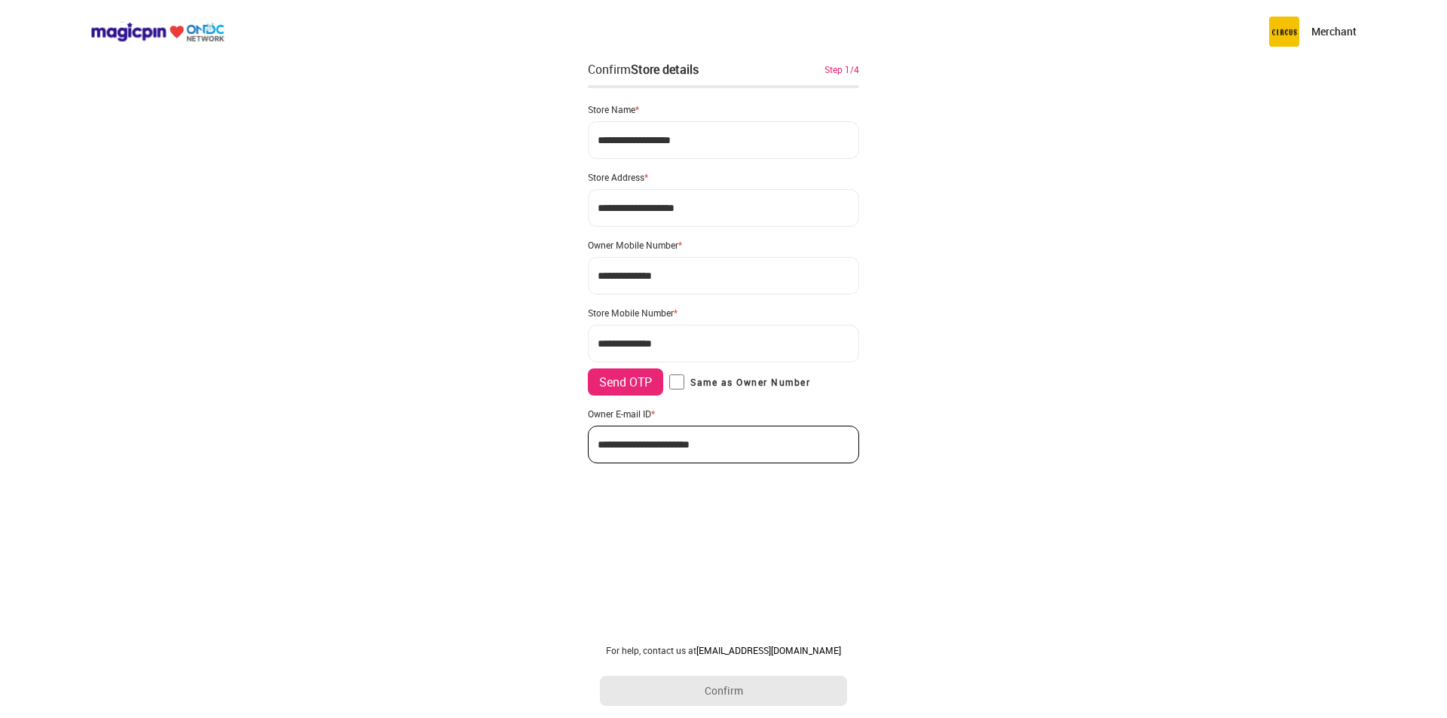  Describe the element at coordinates (724, 109) in the screenshot. I see `div: Store Name` at that location.